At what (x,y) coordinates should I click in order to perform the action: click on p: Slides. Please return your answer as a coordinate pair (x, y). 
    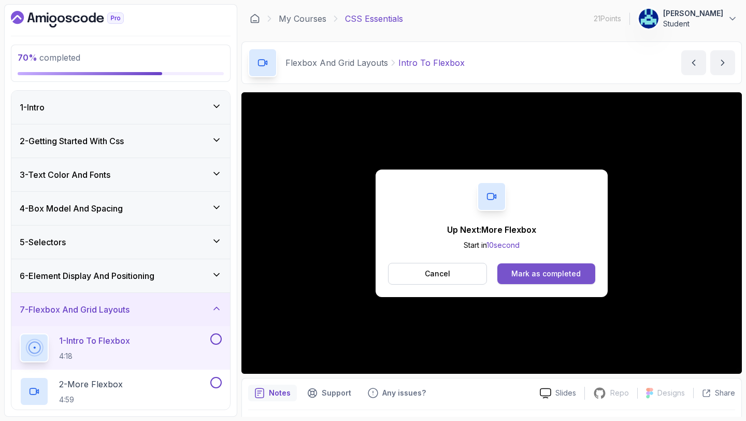
    Looking at the image, I should click on (566, 393).